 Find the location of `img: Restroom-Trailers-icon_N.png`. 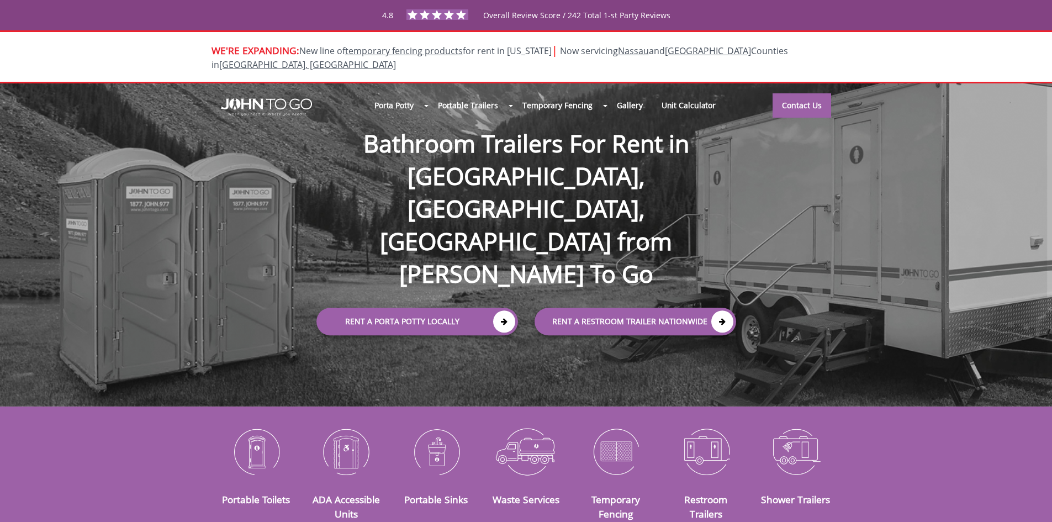

img: Restroom-Trailers-icon_N.png is located at coordinates (706, 451).